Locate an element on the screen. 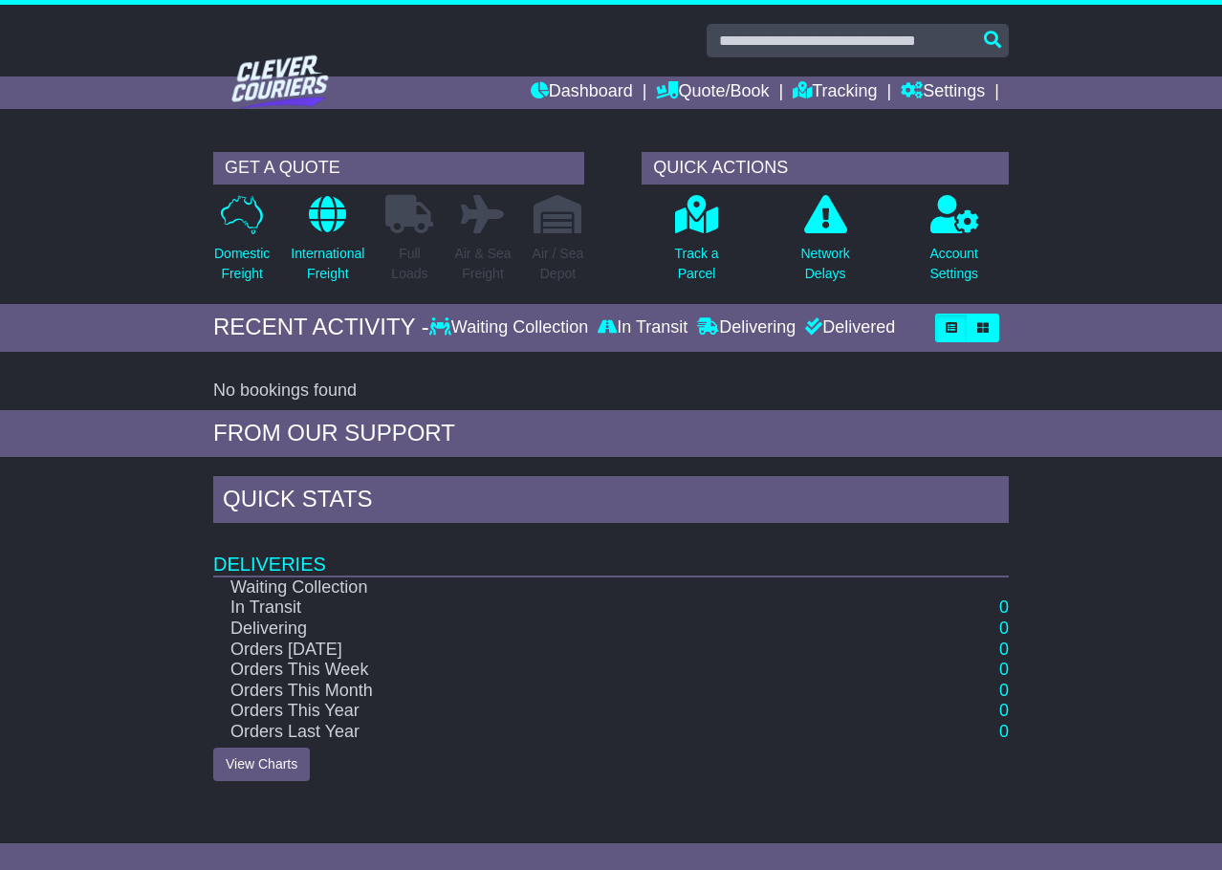 Image resolution: width=1222 pixels, height=870 pixels. td: Deliveries is located at coordinates (611, 552).